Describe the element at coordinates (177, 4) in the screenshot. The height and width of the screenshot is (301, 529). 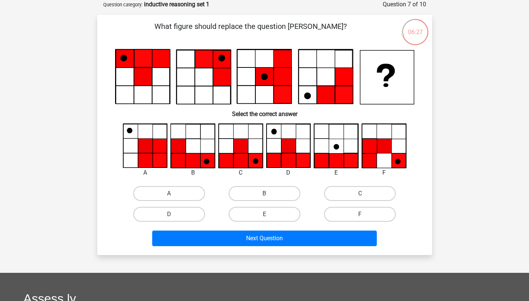
I see `strong: inductive reasoning set 1` at that location.